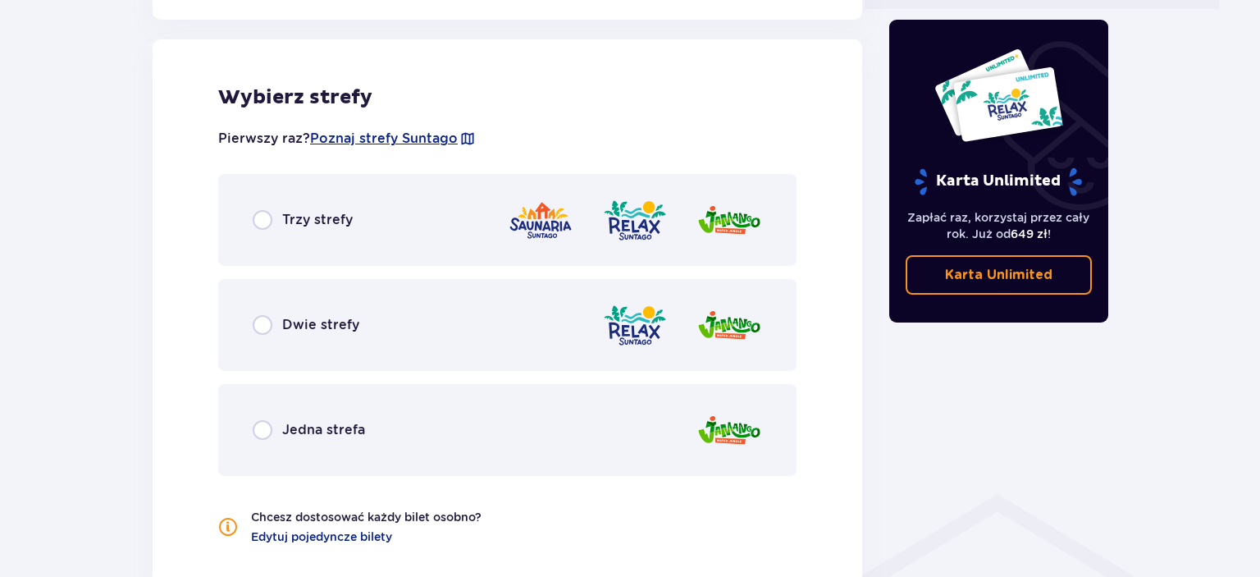 The width and height of the screenshot is (1260, 577). I want to click on p: Jedna strefa, so click(323, 430).